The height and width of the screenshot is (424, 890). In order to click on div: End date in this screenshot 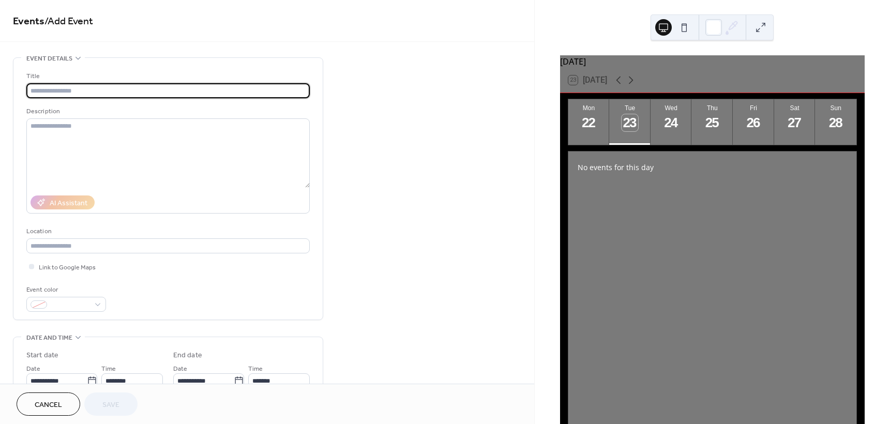, I will do `click(188, 355)`.